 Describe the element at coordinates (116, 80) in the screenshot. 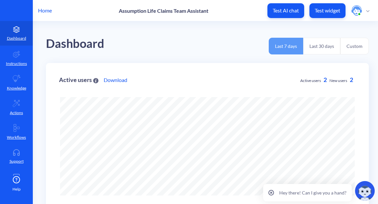

I see `a: Download` at that location.